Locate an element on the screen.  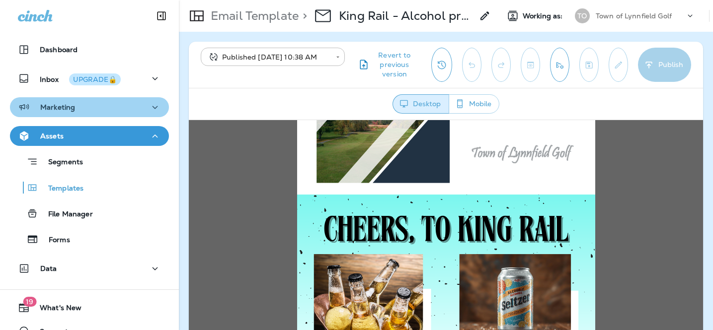
button: Marketing is located at coordinates (89, 107).